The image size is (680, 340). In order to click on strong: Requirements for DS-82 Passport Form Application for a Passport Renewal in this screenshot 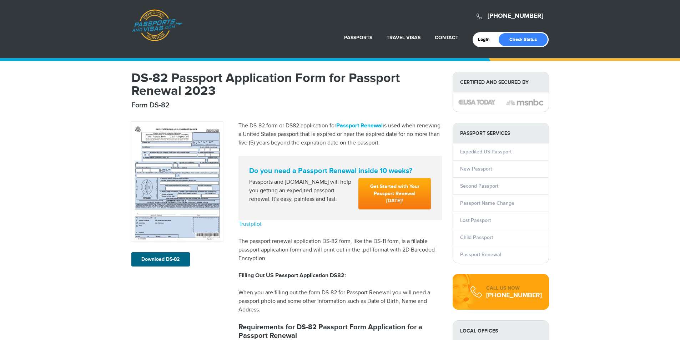, I will do `click(330, 332)`.